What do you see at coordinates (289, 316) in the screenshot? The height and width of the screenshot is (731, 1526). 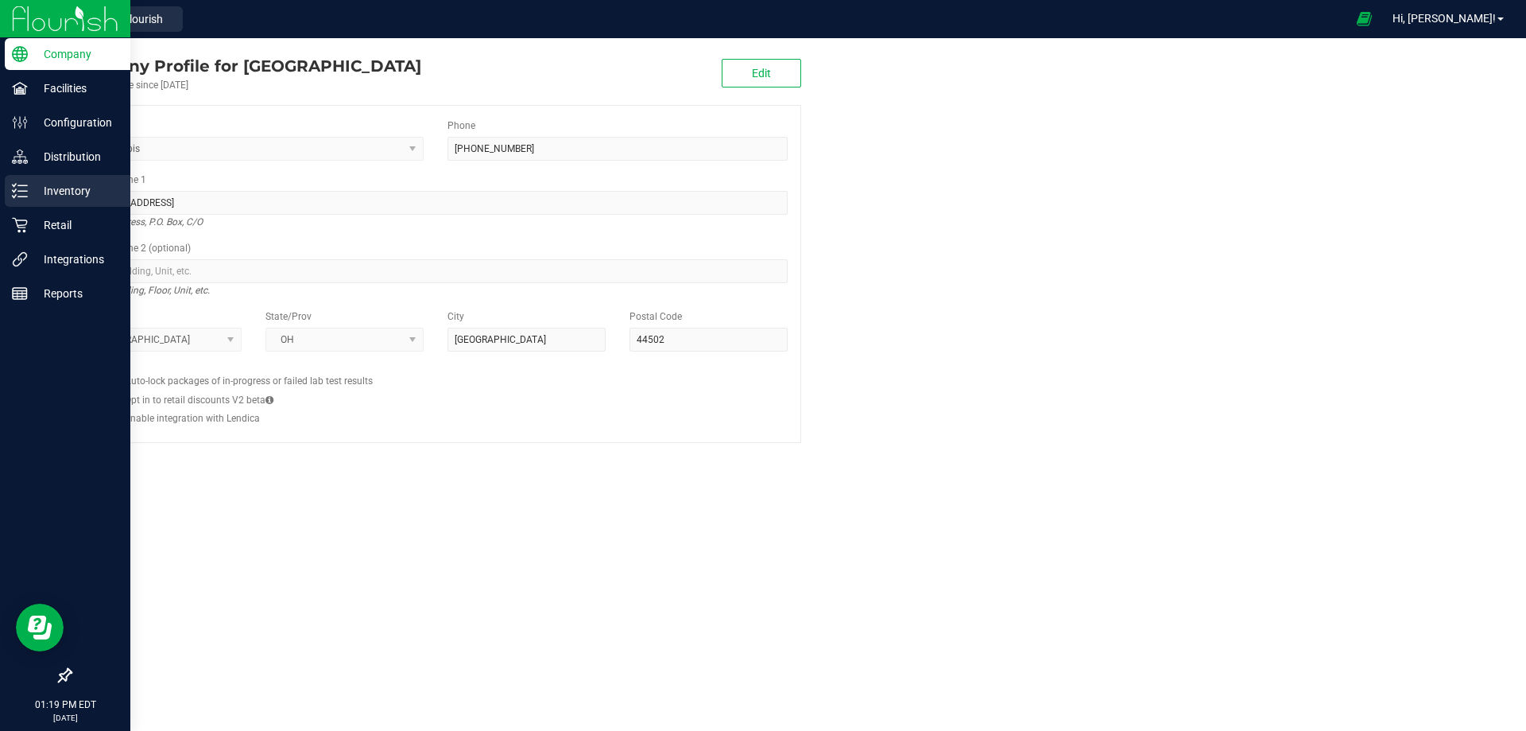 I see `label: State/Prov` at bounding box center [289, 316].